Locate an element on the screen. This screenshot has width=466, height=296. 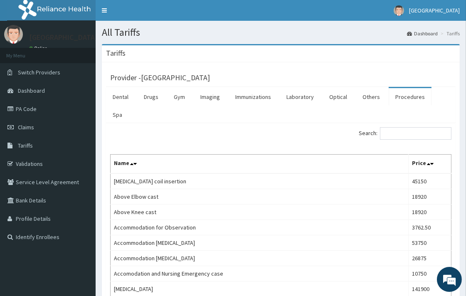
td: Above Elbow cast is located at coordinates (259, 197).